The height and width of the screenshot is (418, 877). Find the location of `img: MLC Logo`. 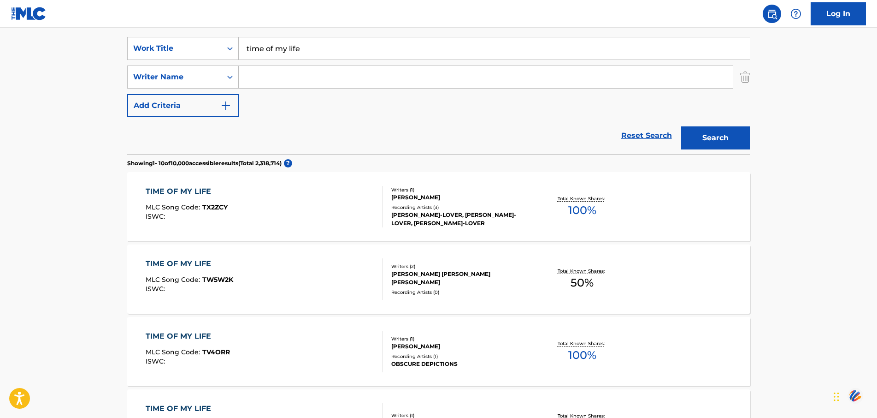

img: MLC Logo is located at coordinates (29, 13).